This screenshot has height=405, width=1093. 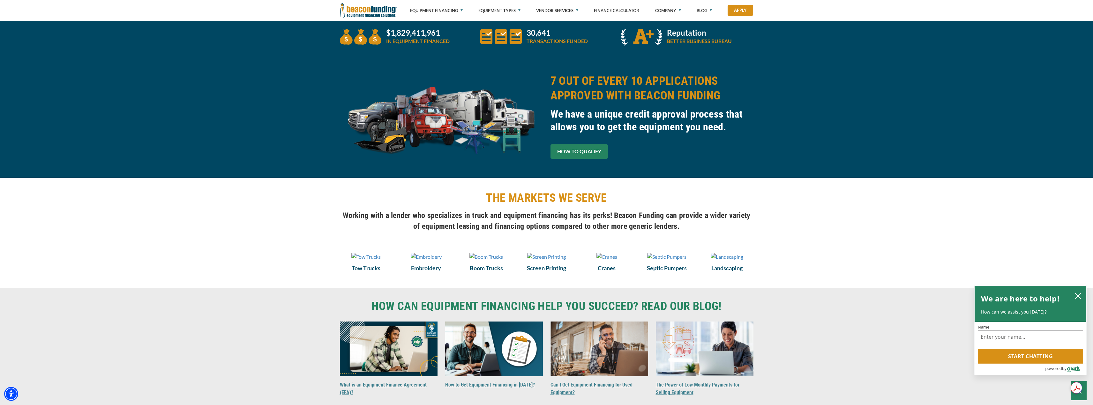 What do you see at coordinates (366, 268) in the screenshot?
I see `h6: Tow Trucks` at bounding box center [366, 268].